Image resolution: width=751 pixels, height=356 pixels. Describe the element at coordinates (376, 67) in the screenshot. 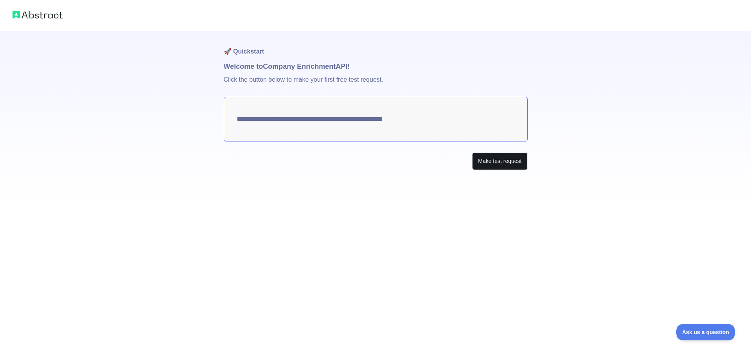

I see `h1: Welcome to Company Enrichment API!` at that location.